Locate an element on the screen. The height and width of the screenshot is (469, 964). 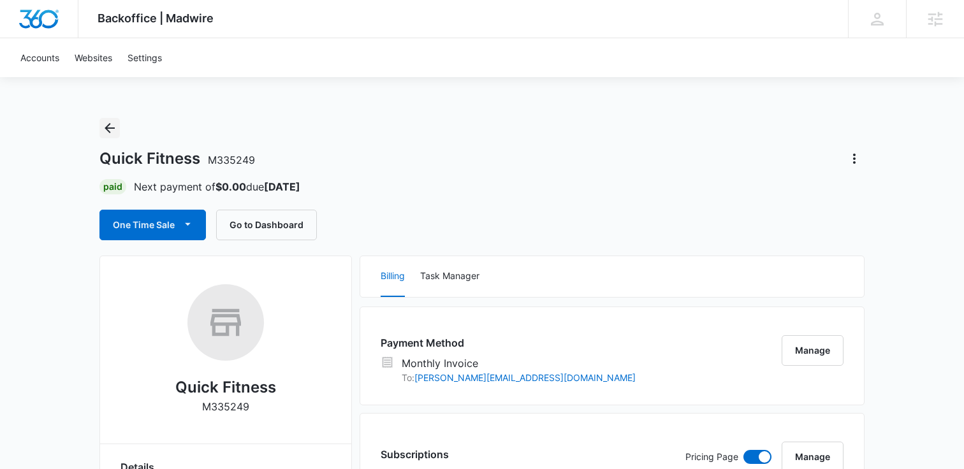
a: Websites is located at coordinates (93, 57).